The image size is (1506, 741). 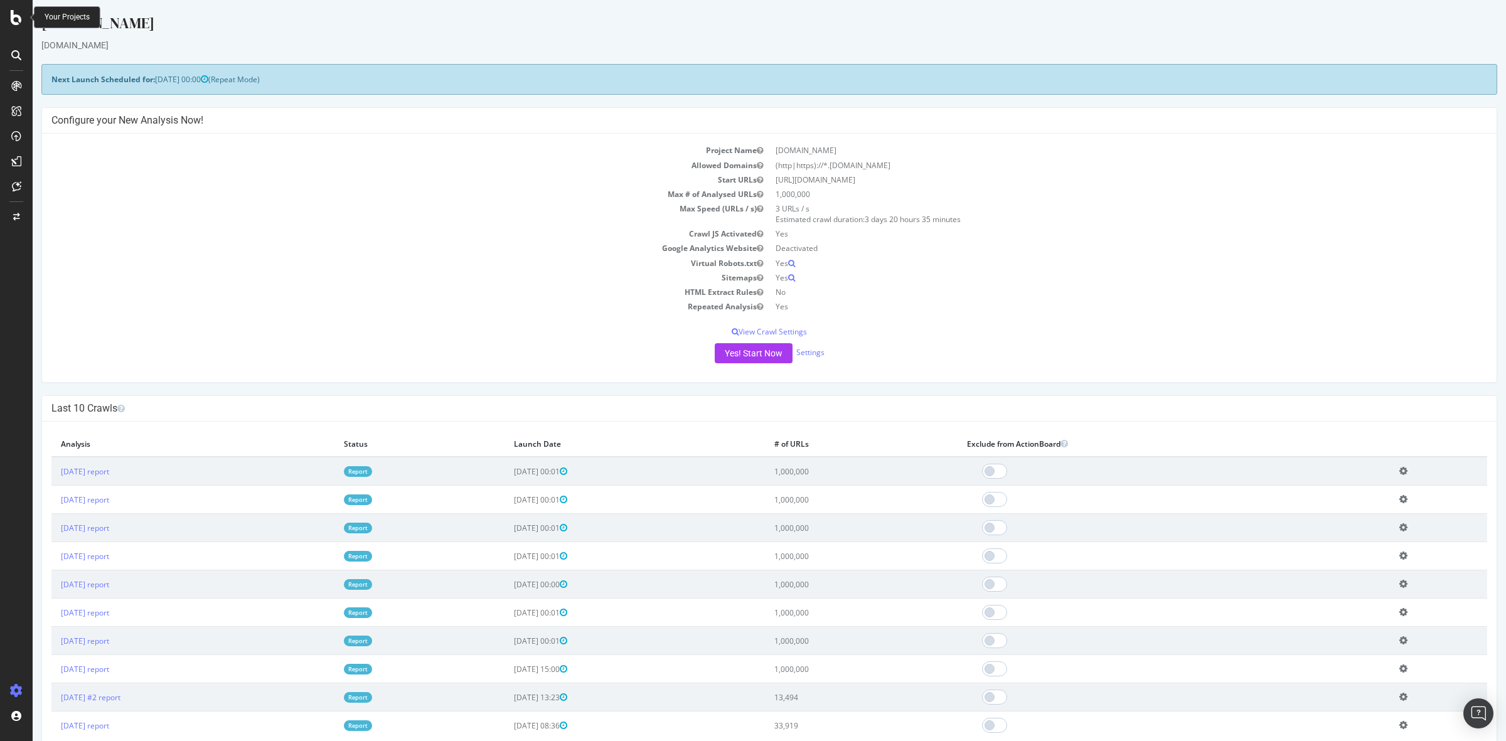 What do you see at coordinates (378, 292) in the screenshot?
I see `td: HTML Extract Rules` at bounding box center [378, 292].